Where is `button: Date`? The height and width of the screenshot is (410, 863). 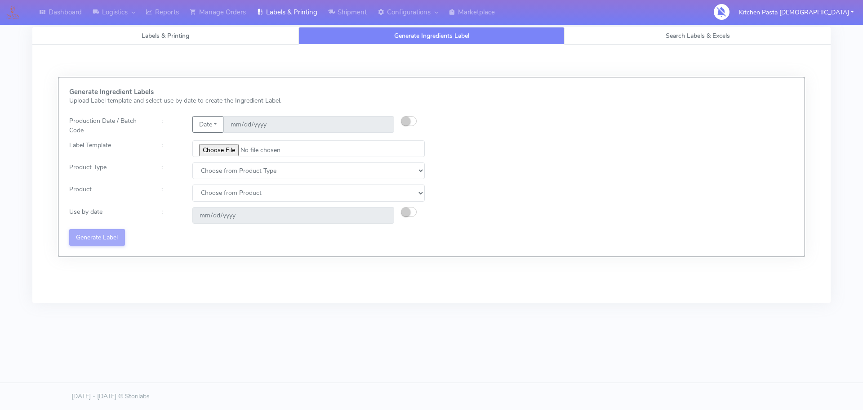 button: Date is located at coordinates (208, 124).